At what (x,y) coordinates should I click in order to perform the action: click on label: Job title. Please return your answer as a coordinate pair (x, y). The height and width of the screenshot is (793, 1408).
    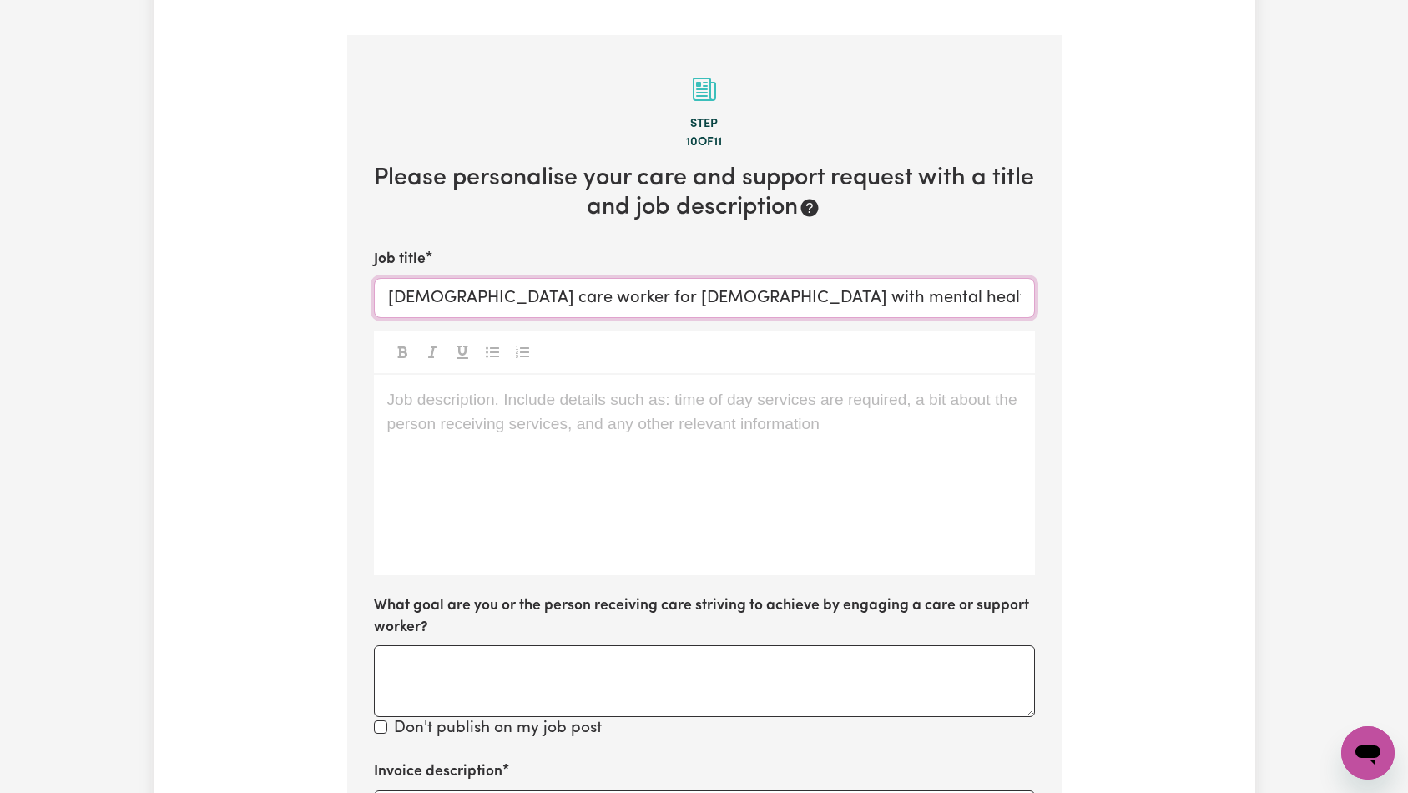
    Looking at the image, I should click on (400, 260).